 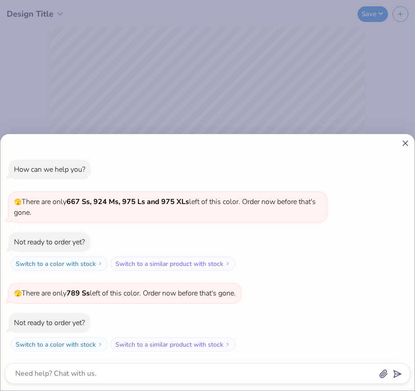 What do you see at coordinates (49, 170) in the screenshot?
I see `div: How can we help you?` at bounding box center [49, 170].